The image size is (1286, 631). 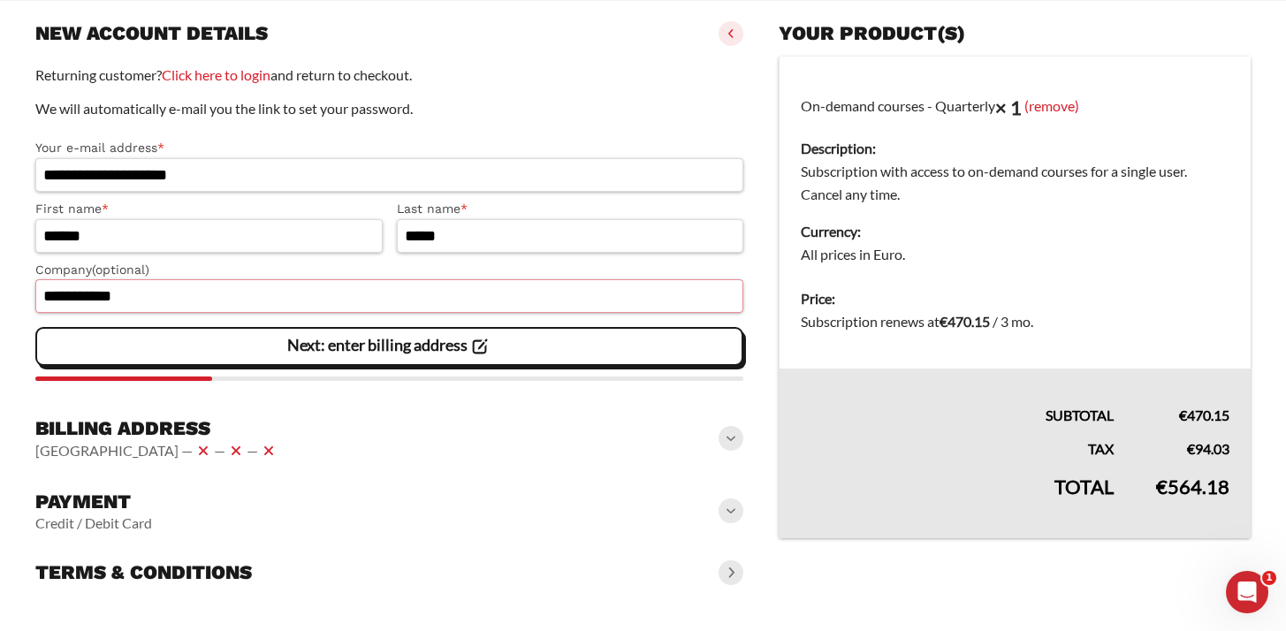 I want to click on h3: Terms & conditions, so click(x=143, y=573).